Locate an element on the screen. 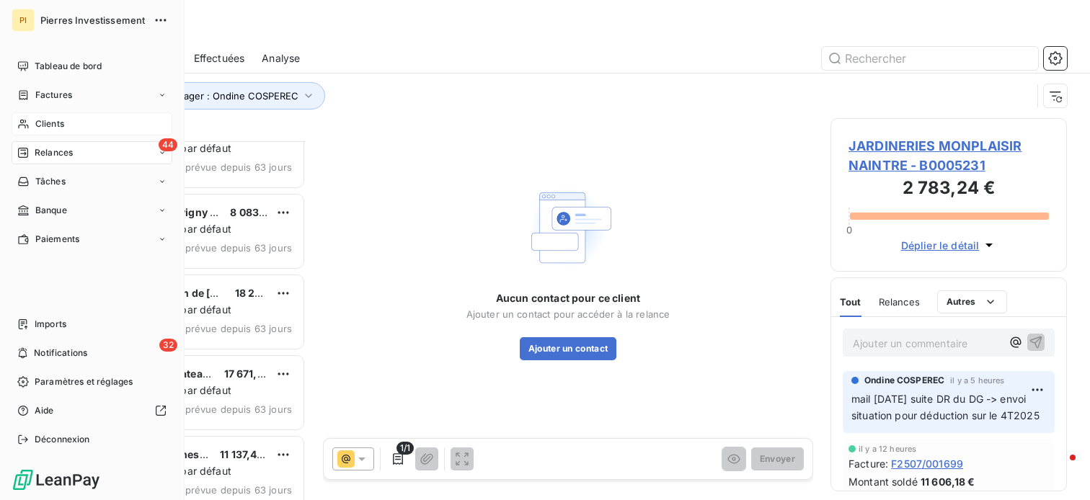 The width and height of the screenshot is (1090, 500). span: F2507/001699 is located at coordinates (927, 463).